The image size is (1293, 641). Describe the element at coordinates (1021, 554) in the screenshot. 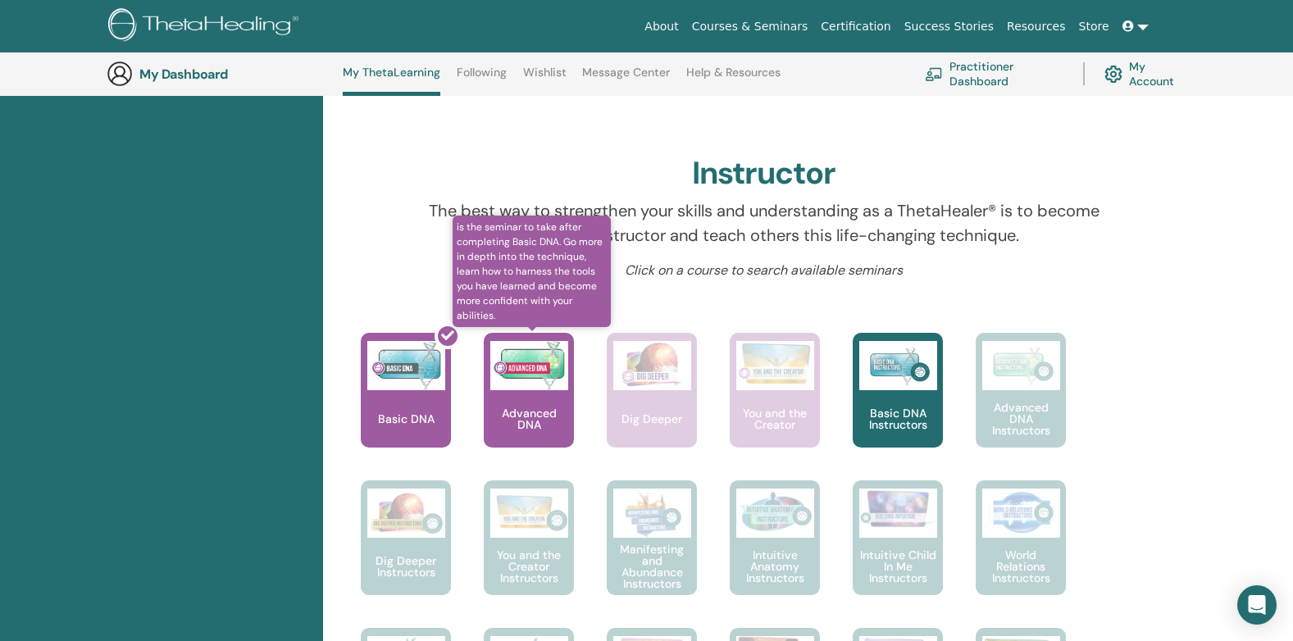

I see `a: World Relations Instructors World Relations Instructors` at that location.